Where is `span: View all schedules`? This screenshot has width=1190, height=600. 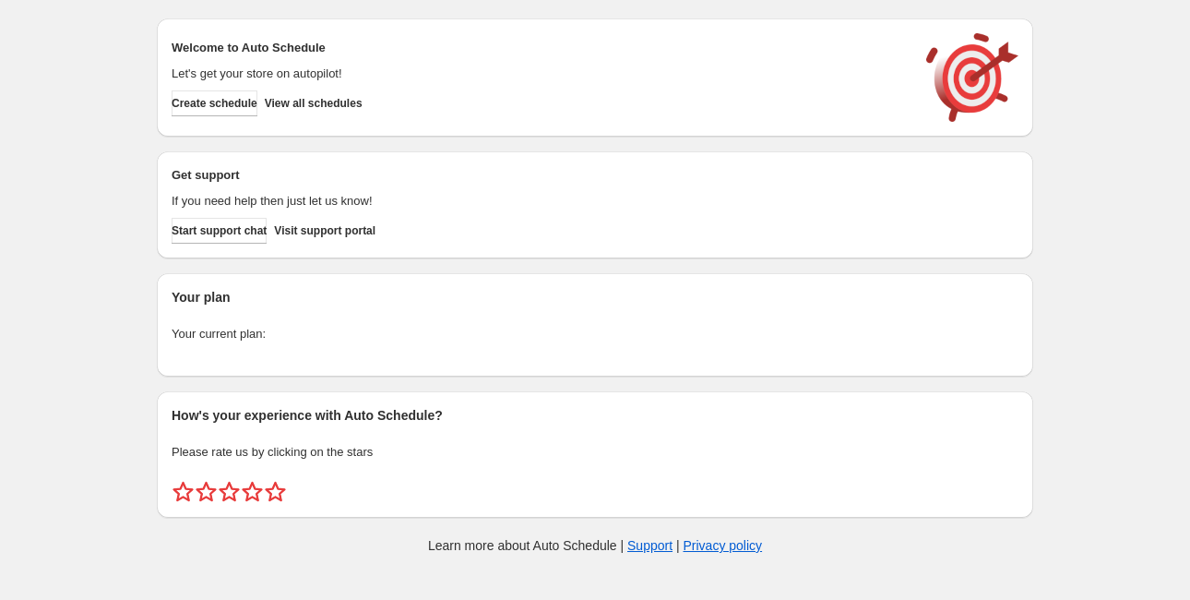 span: View all schedules is located at coordinates (314, 103).